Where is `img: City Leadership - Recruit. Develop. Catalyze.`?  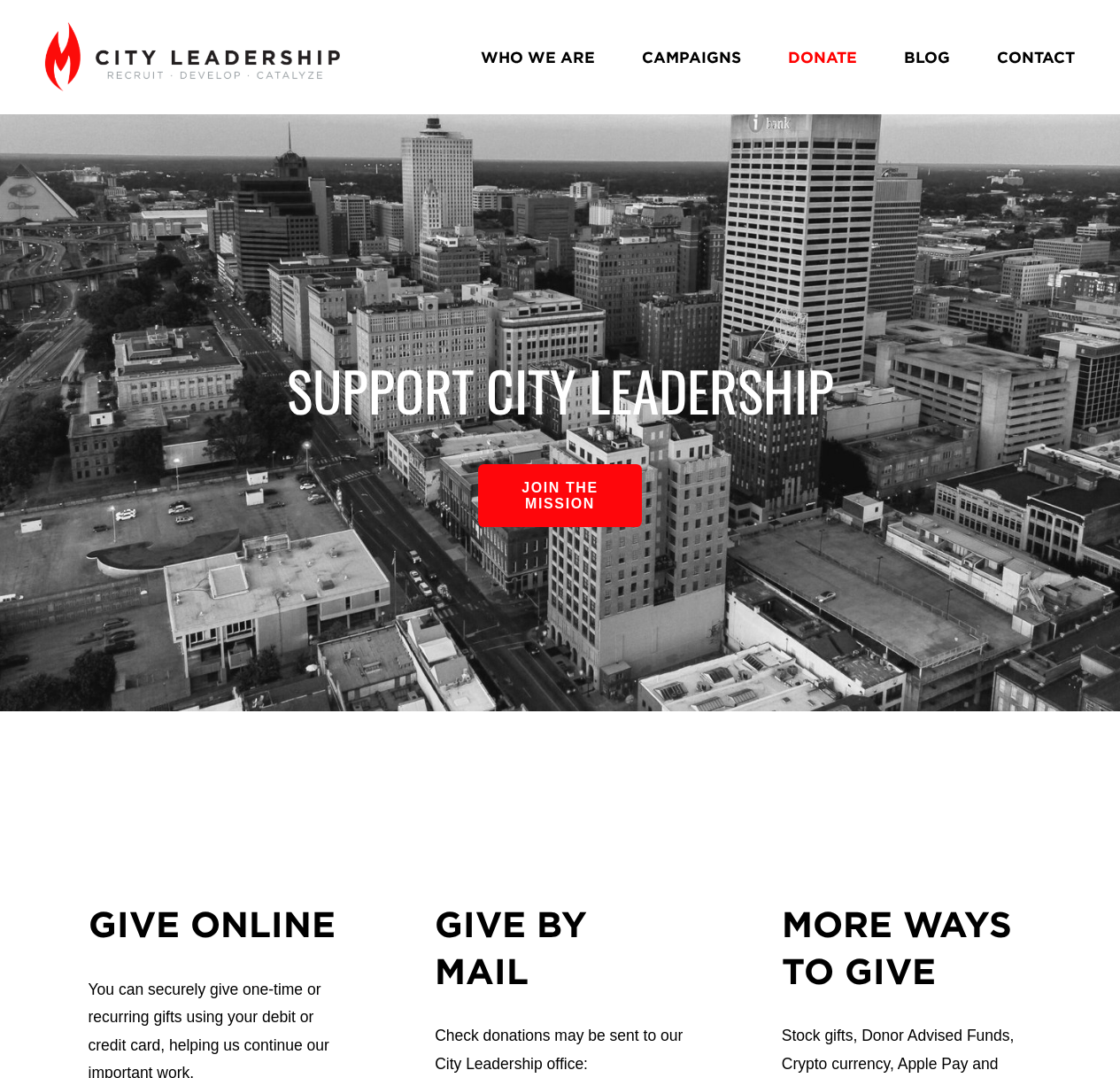
img: City Leadership - Recruit. Develop. Catalyze. is located at coordinates (192, 57).